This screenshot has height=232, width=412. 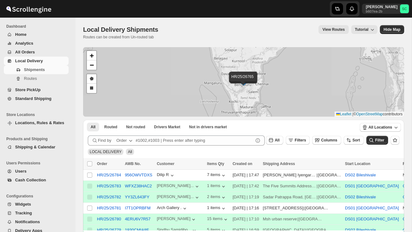 I want to click on div: Order, so click(x=121, y=141).